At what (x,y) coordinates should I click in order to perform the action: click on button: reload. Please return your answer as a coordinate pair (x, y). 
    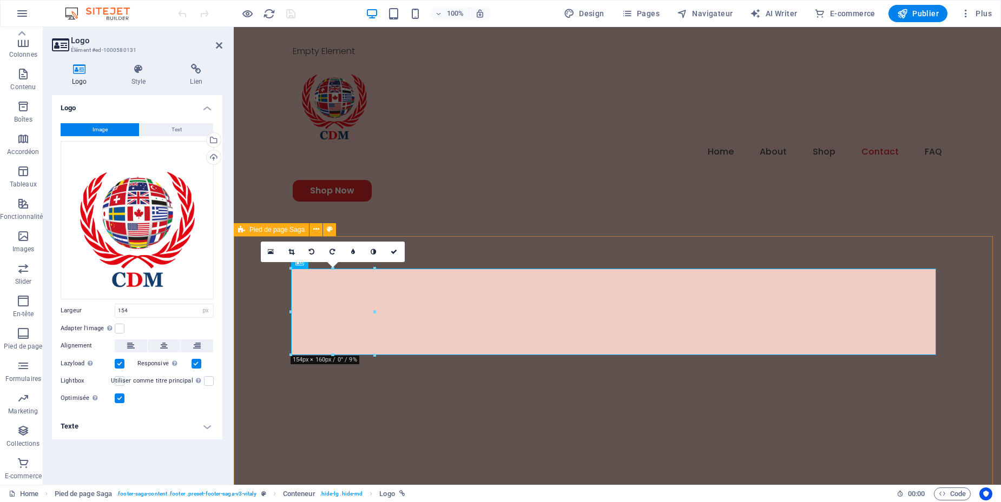
    Looking at the image, I should click on (269, 14).